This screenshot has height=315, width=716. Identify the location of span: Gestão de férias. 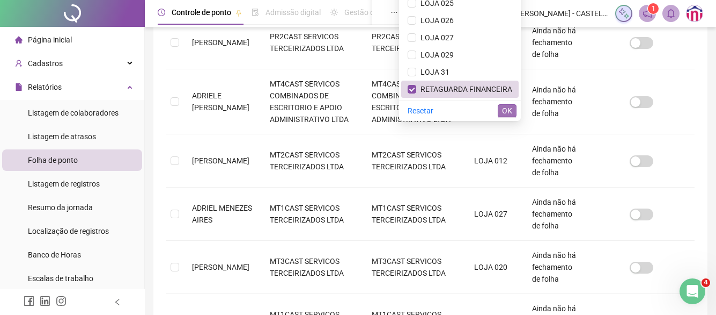
(371, 12).